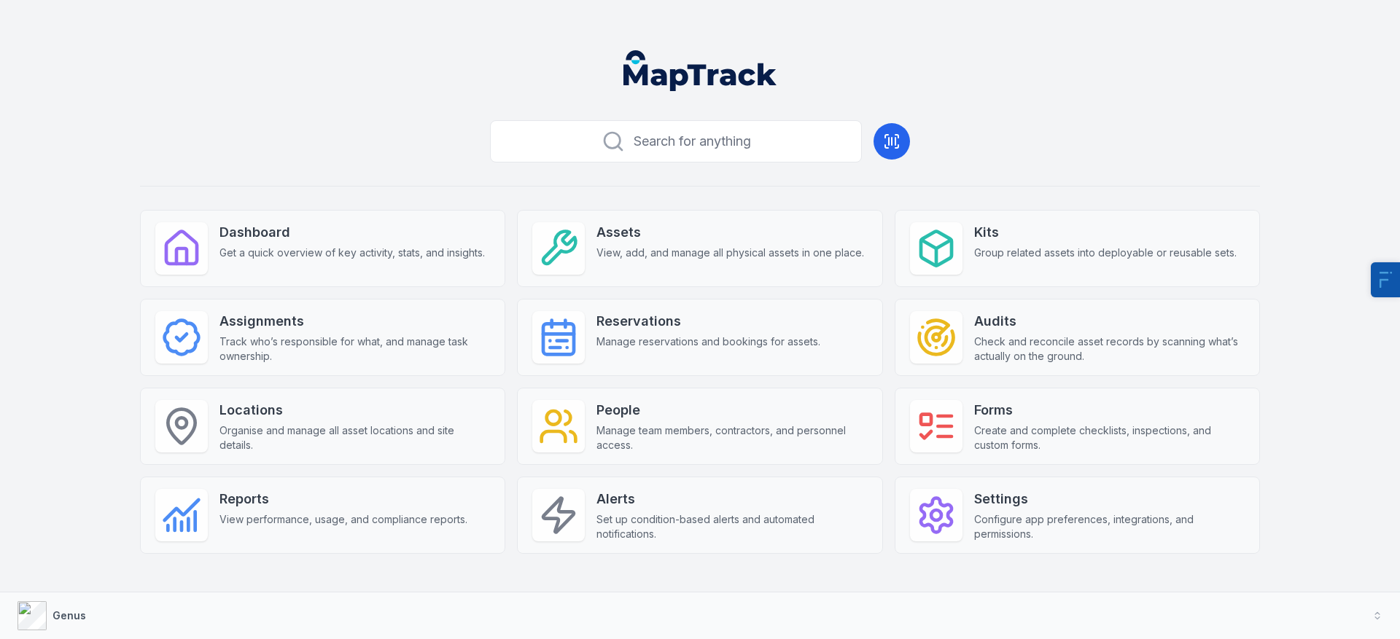 This screenshot has height=639, width=1400. I want to click on span: Configure app preferences, integrations, and permissions., so click(1109, 527).